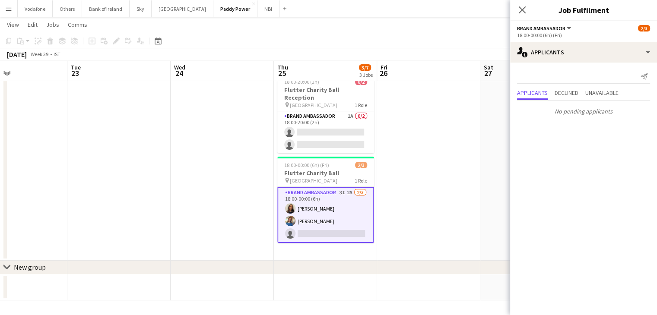 The width and height of the screenshot is (657, 315). Describe the element at coordinates (179, 73) in the screenshot. I see `span: 24` at that location.